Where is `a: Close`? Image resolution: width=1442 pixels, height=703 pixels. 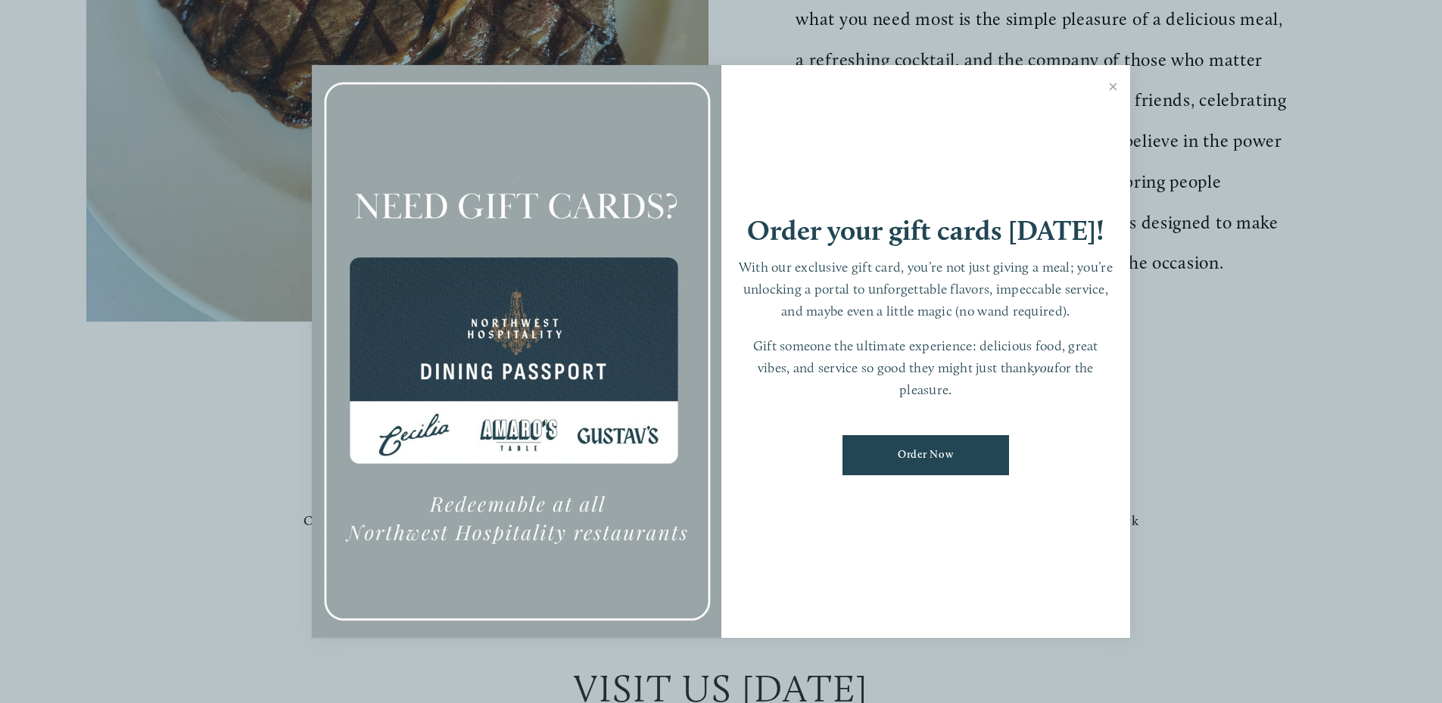 a: Close is located at coordinates (1113, 89).